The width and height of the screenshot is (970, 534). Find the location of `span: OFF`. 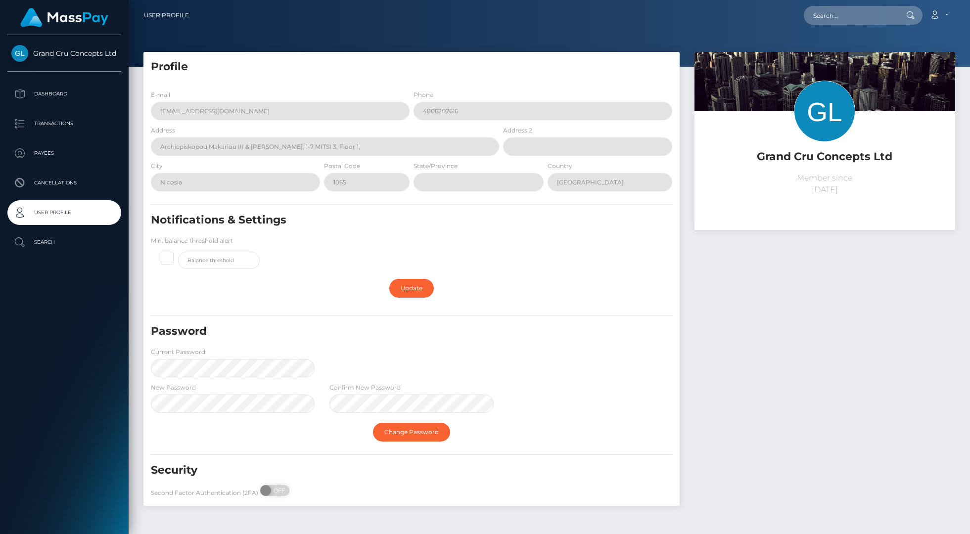

span: OFF is located at coordinates (278, 491).